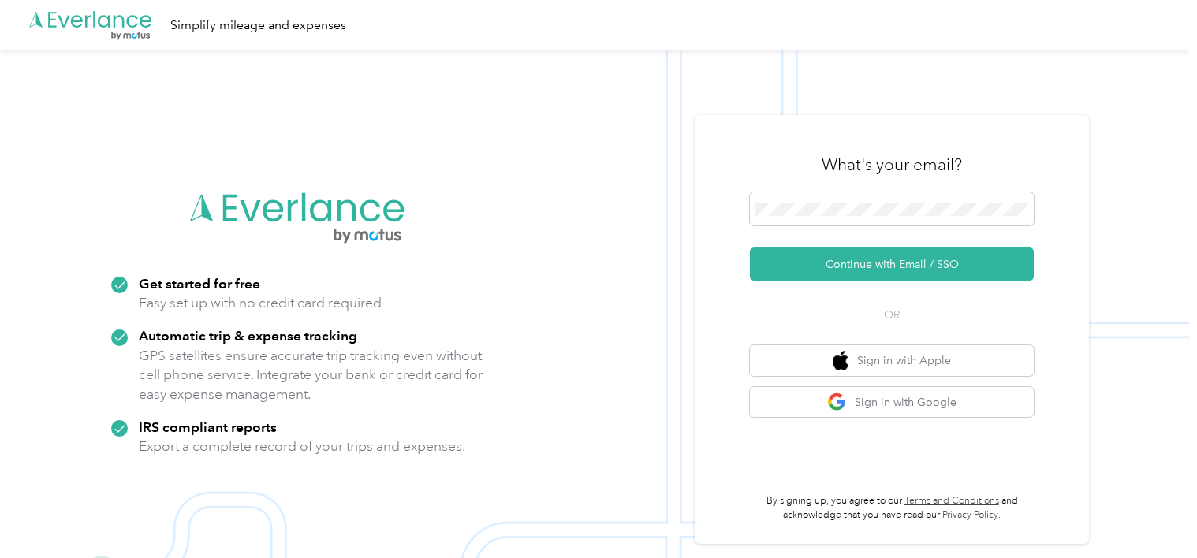 The height and width of the screenshot is (558, 1197). What do you see at coordinates (302, 446) in the screenshot?
I see `p: Export a complete record of your trips and expenses.` at bounding box center [302, 446].